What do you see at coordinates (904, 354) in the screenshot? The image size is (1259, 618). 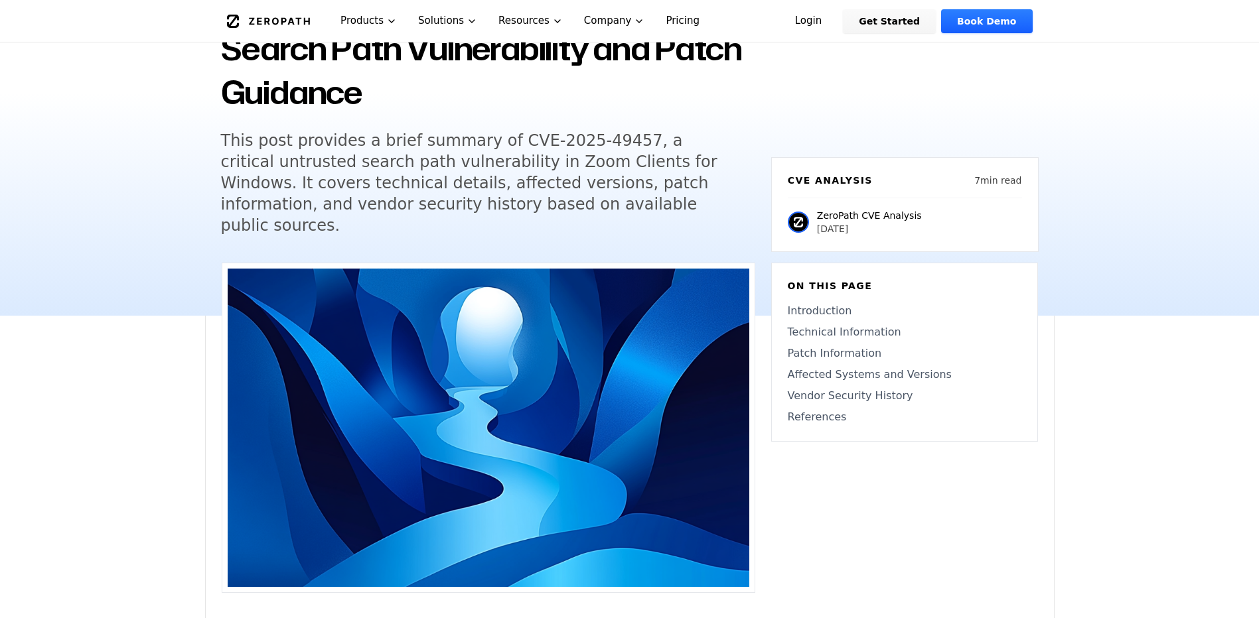 I see `a: Patch Information` at bounding box center [904, 354].